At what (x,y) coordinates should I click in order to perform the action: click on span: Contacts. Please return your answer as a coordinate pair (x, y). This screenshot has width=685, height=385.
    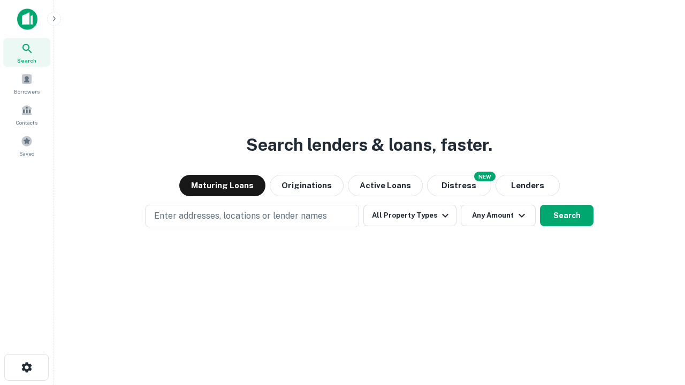
    Looking at the image, I should click on (27, 123).